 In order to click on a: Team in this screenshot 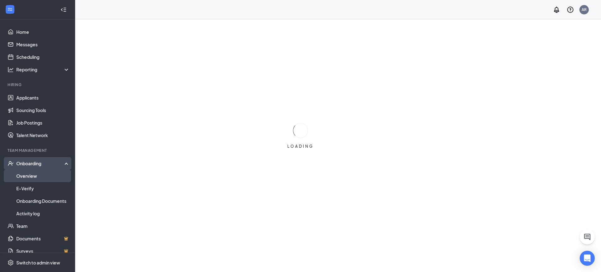, I will do `click(43, 226)`.